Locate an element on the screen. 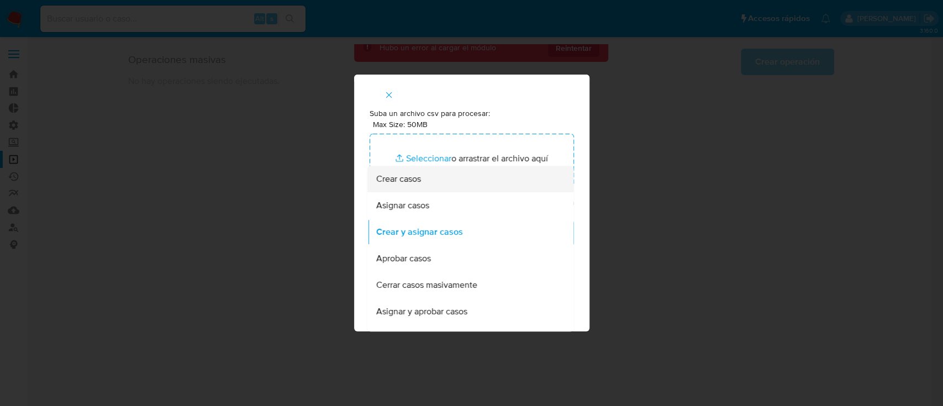  span: Crear y asignar casos is located at coordinates (419, 232).